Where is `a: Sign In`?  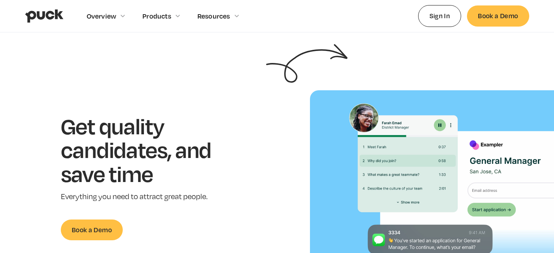
a: Sign In is located at coordinates (439, 16).